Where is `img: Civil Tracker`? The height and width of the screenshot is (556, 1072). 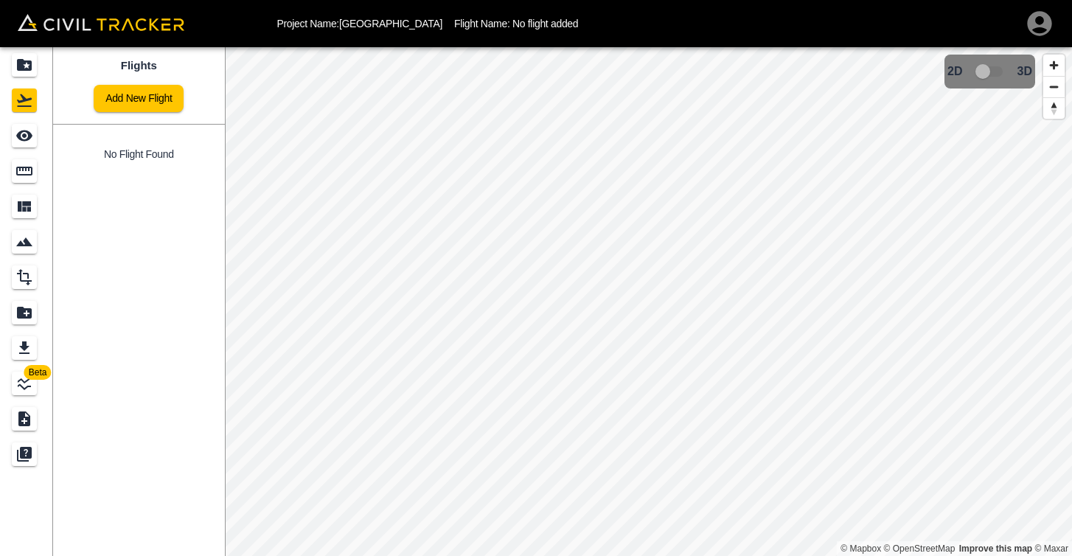
img: Civil Tracker is located at coordinates (101, 22).